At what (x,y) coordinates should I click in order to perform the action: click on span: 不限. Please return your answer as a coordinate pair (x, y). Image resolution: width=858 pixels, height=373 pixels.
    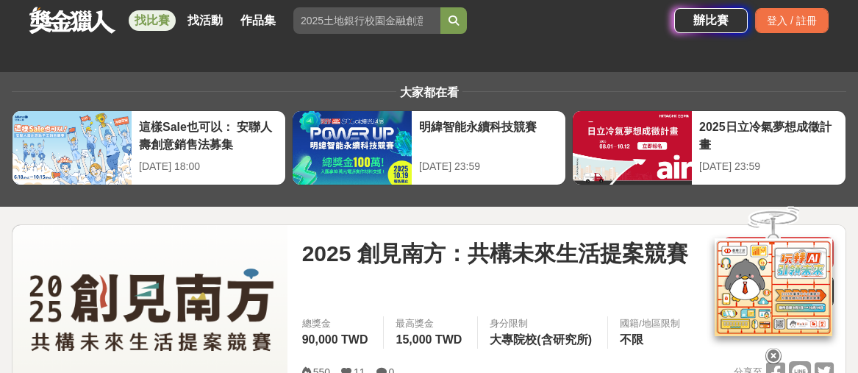
    Looking at the image, I should click on (632, 339).